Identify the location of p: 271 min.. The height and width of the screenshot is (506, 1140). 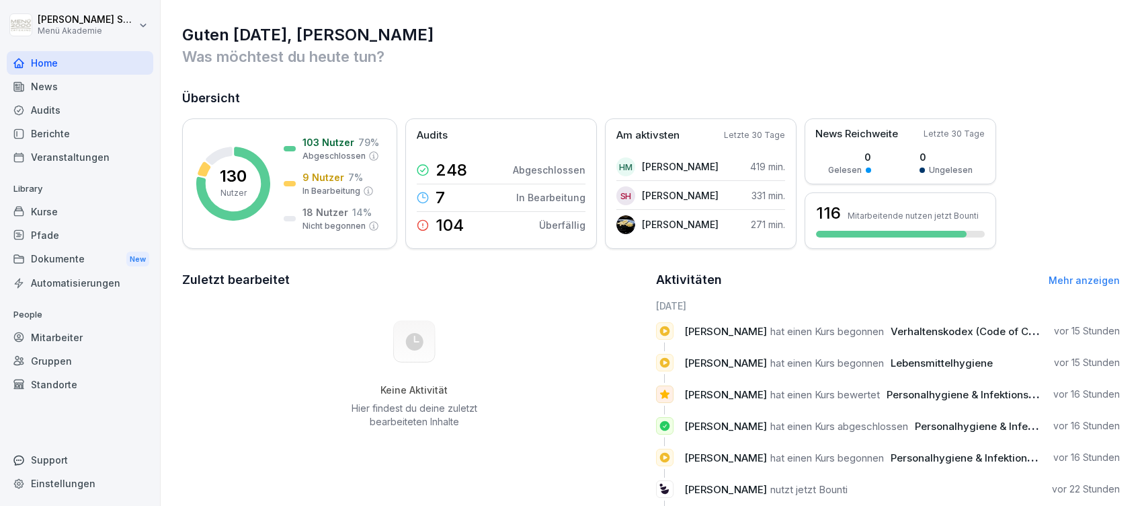
(768, 224).